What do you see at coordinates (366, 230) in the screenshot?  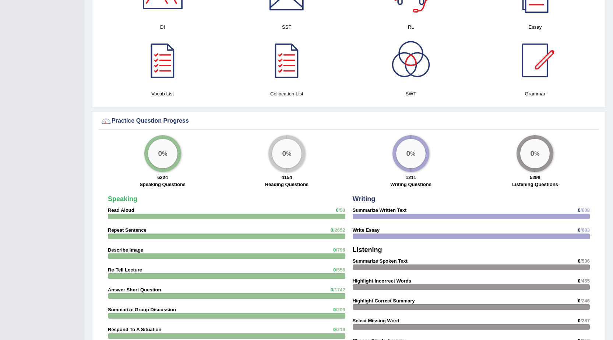 I see `strong: Write Essay` at bounding box center [366, 230].